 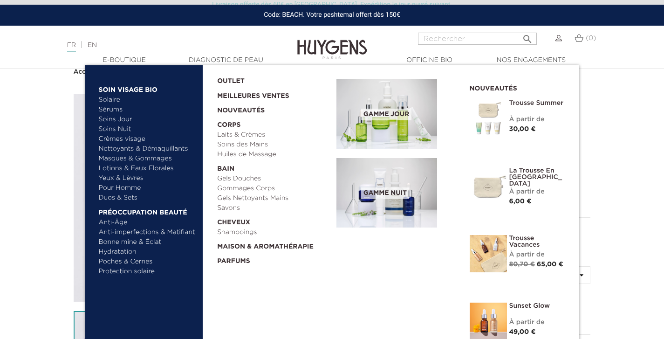 I want to click on a: FR, so click(x=71, y=47).